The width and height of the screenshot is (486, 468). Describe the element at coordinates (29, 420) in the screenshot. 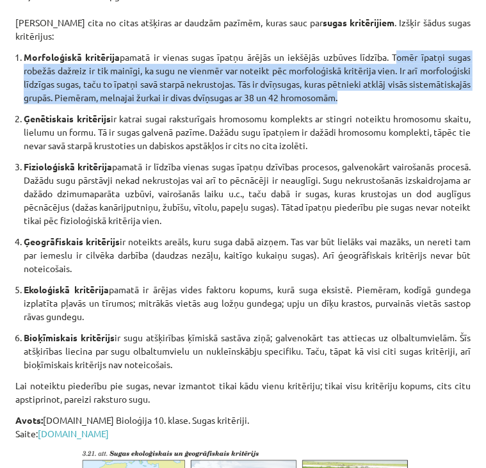

I see `strong: Avots:` at that location.